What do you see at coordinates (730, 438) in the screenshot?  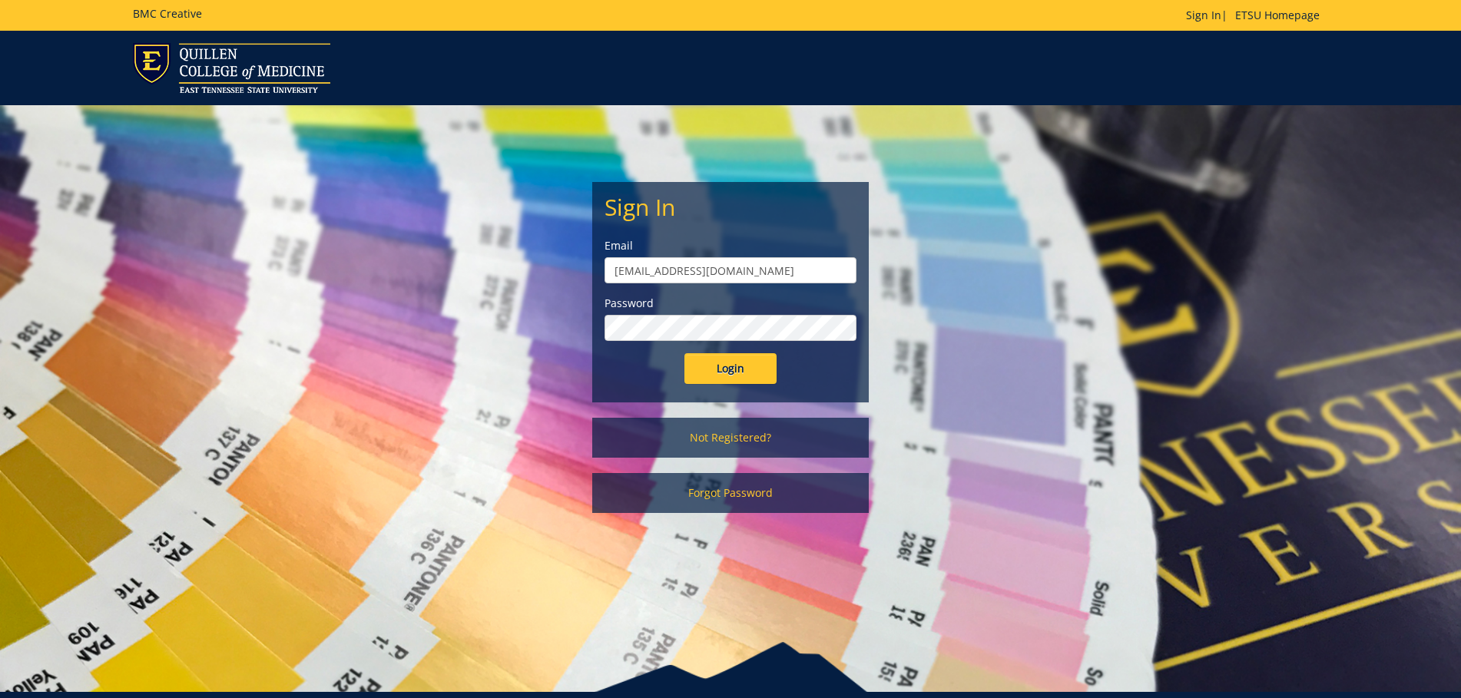 I see `a: Not Registered?` at bounding box center [730, 438].